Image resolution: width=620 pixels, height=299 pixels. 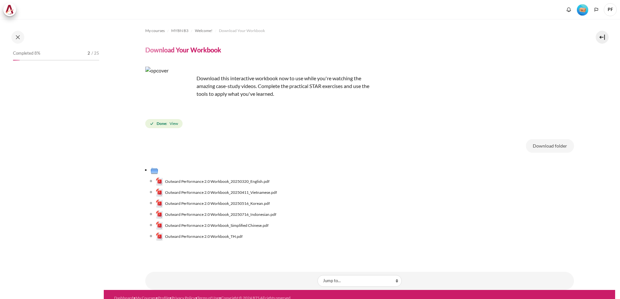 I want to click on div: Level #1, so click(x=582, y=9).